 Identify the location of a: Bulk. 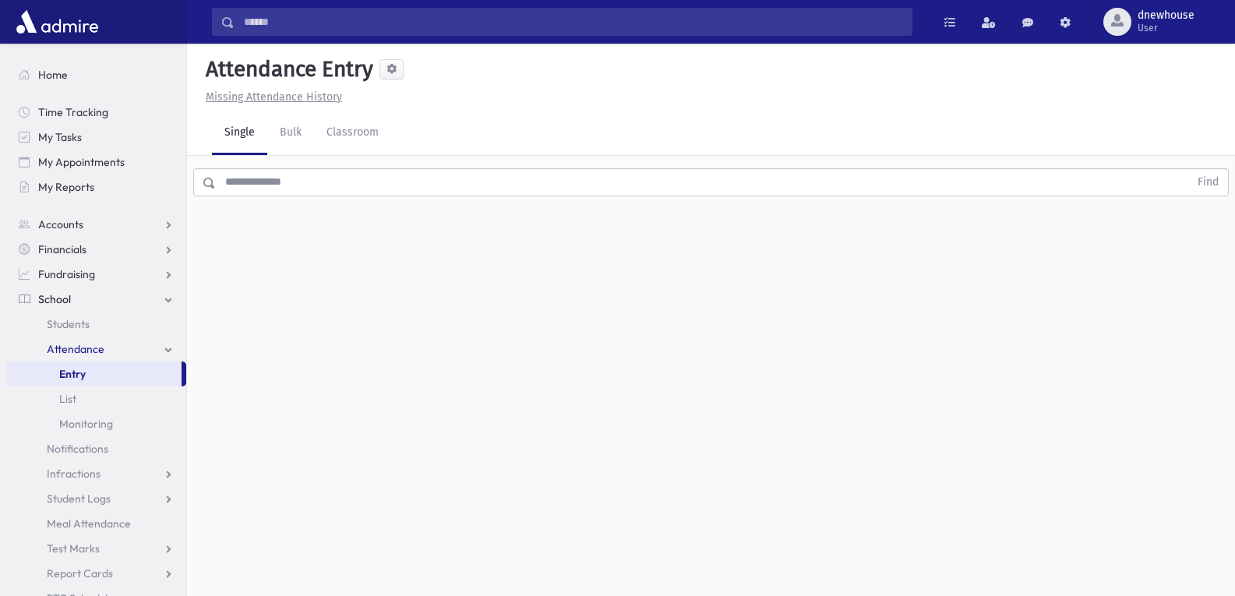
(291, 133).